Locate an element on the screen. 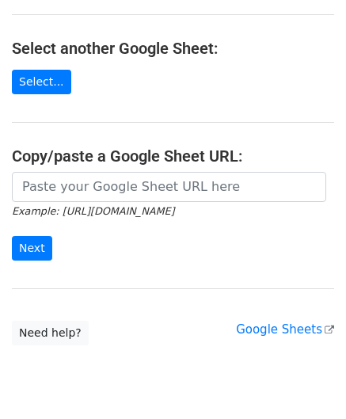 This screenshot has width=346, height=419. input: Next is located at coordinates (32, 248).